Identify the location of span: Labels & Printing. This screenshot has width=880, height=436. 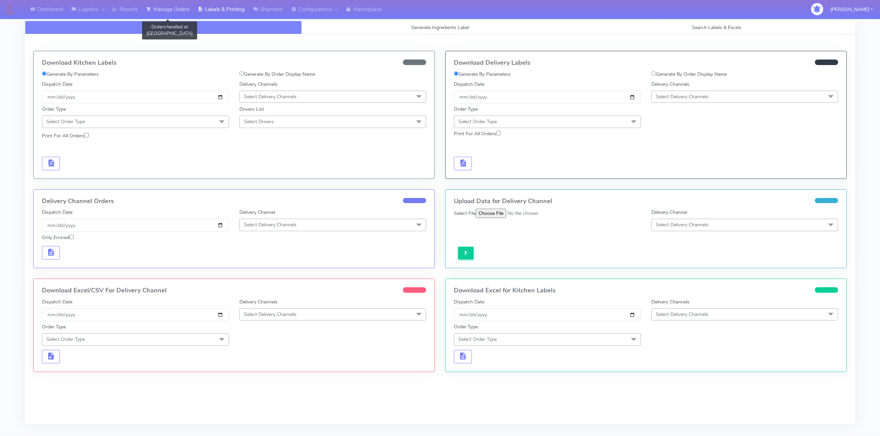
(163, 27).